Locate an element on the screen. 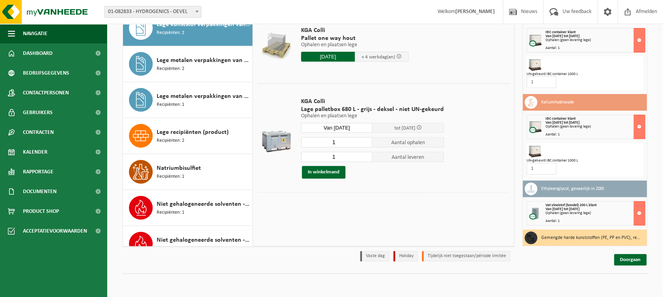 The image size is (663, 297). span: Vat vloeistof (bondel) 200 L klant is located at coordinates (571, 205).